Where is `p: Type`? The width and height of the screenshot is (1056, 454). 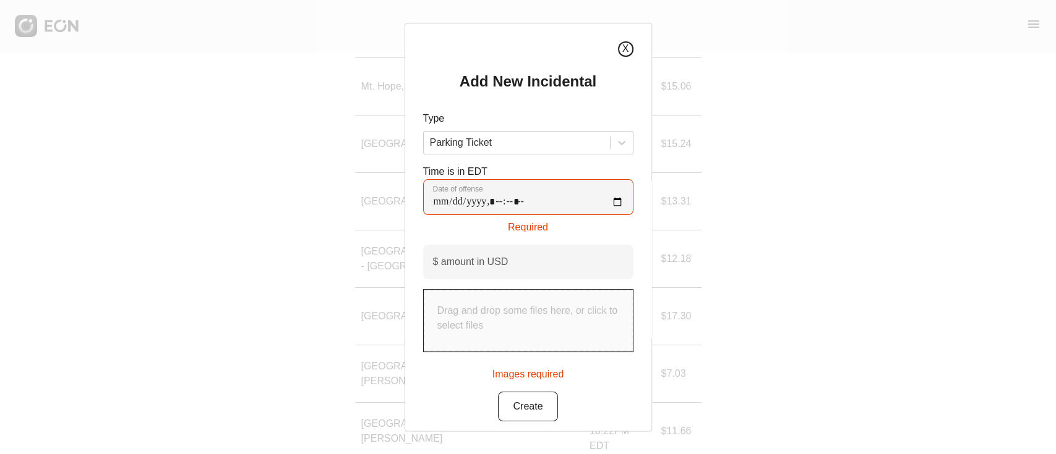 p: Type is located at coordinates (528, 119).